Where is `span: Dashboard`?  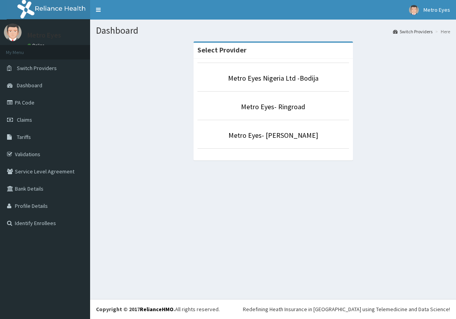
span: Dashboard is located at coordinates (29, 85).